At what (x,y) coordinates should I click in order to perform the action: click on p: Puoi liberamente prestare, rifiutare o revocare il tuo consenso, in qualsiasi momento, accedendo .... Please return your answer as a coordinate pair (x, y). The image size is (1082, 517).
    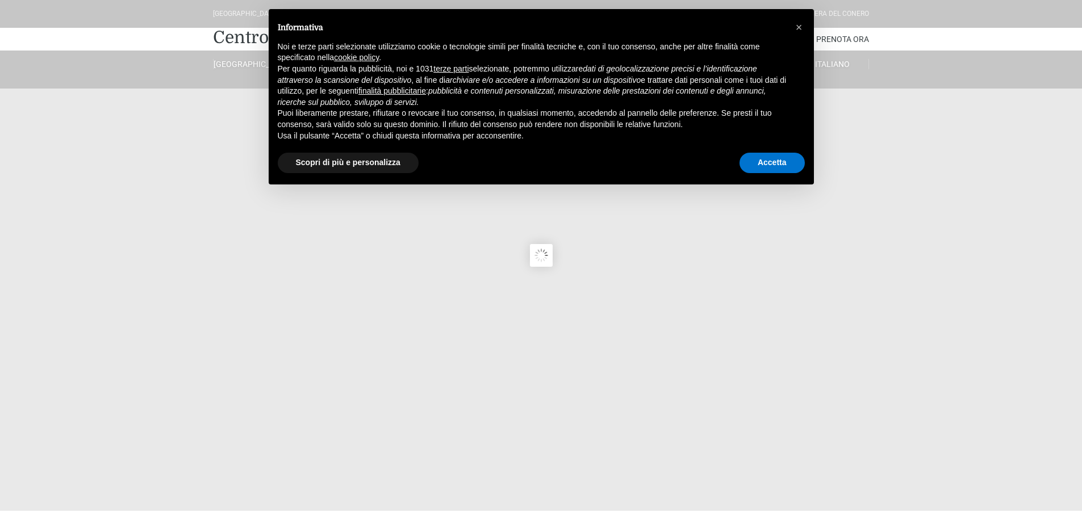
    Looking at the image, I should click on (532, 119).